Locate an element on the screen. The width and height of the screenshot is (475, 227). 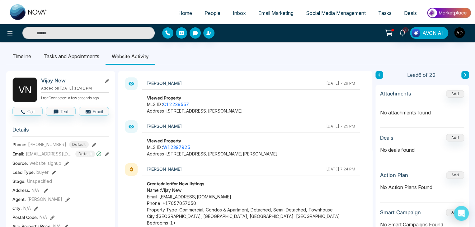
strong: Created alert for New listings is located at coordinates (175, 184).